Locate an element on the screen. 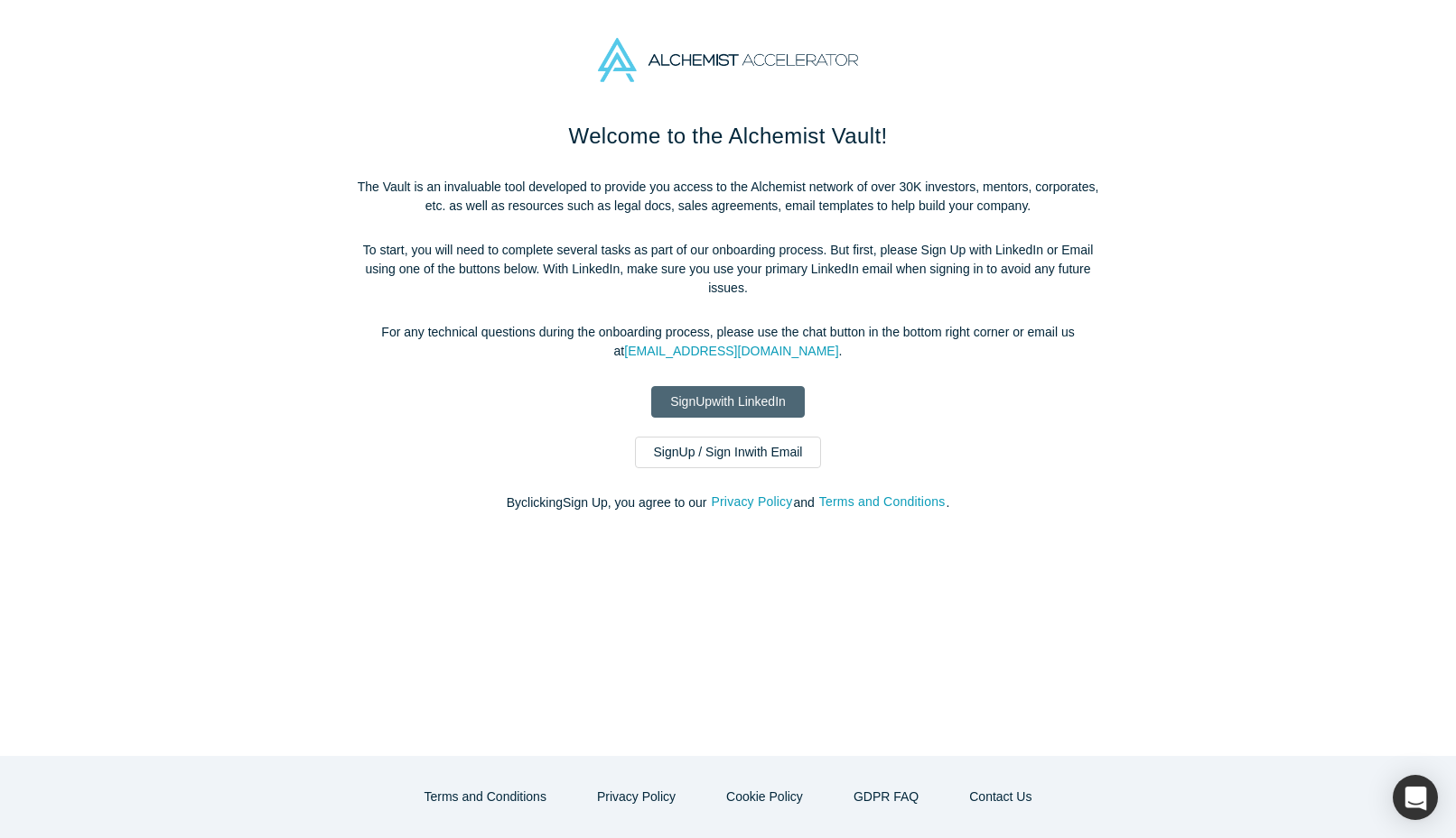  p: The Vault is an invaluable tool developed to provide you access to the Alchemist network of over ... is located at coordinates (728, 196).